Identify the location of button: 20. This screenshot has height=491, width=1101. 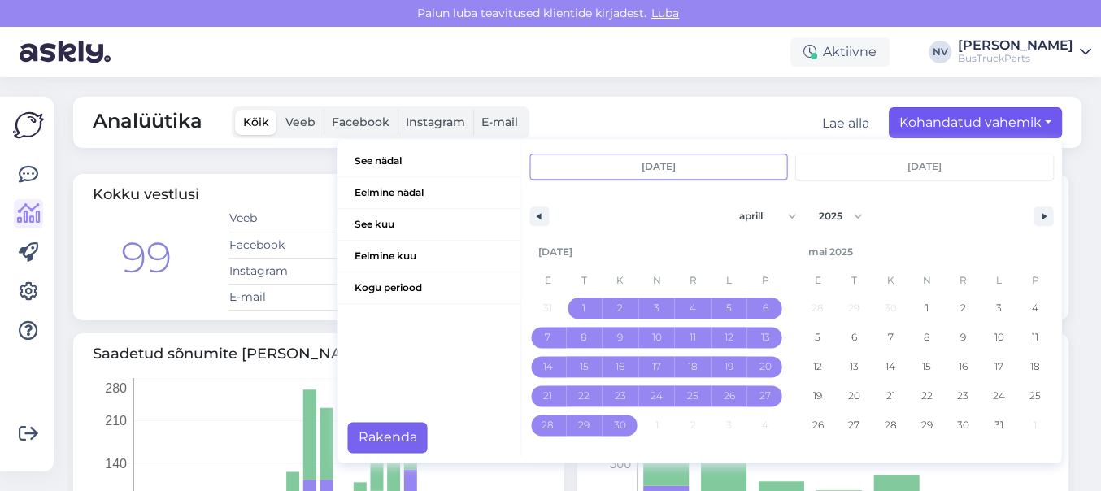
(854, 396).